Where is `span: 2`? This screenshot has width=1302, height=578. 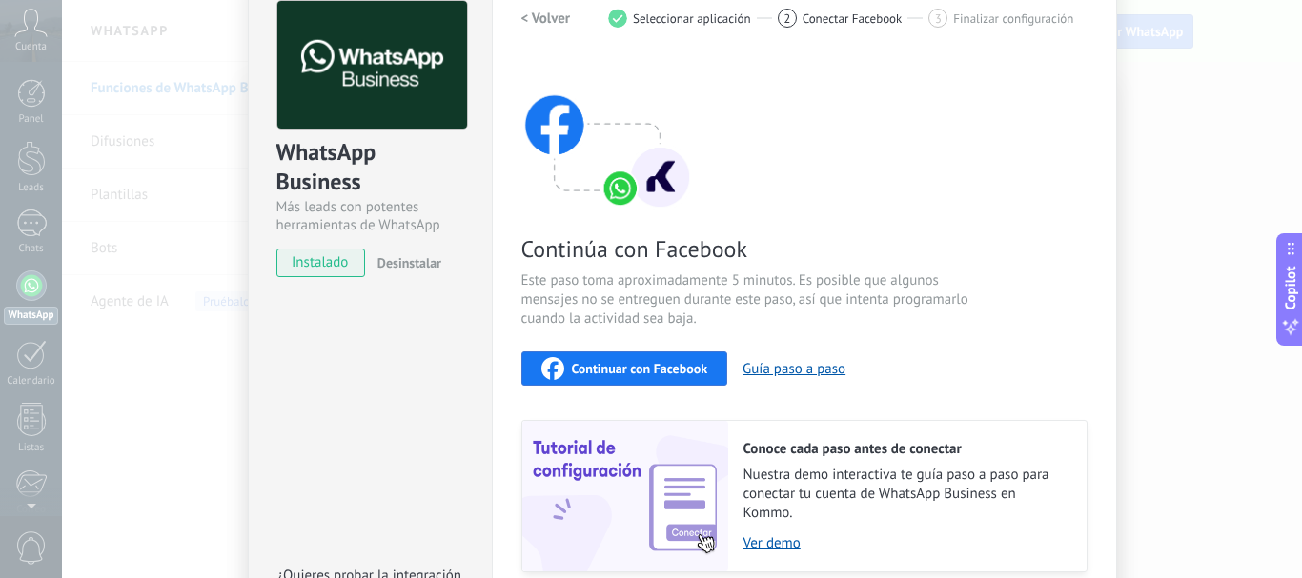 span: 2 is located at coordinates (786, 18).